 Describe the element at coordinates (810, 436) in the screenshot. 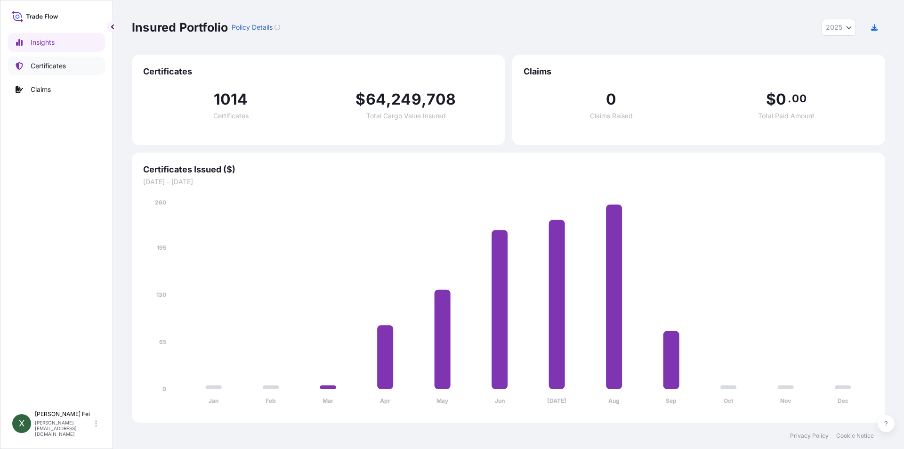

I see `p: Privacy Policy` at that location.